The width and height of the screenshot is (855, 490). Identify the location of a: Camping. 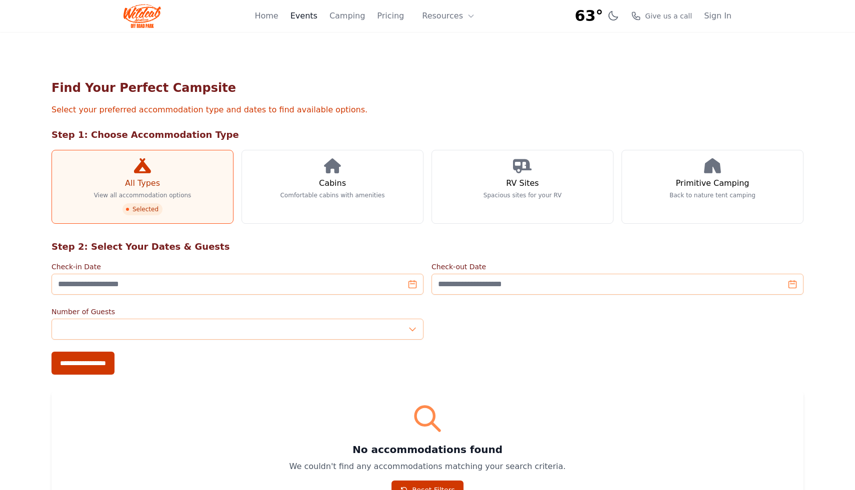
(347, 16).